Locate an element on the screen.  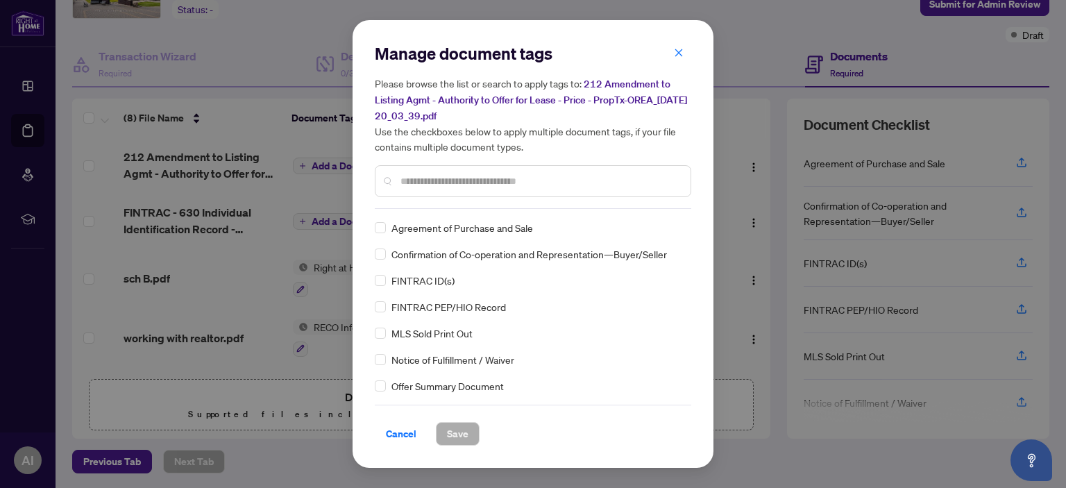
button: Open asap is located at coordinates (1031, 460).